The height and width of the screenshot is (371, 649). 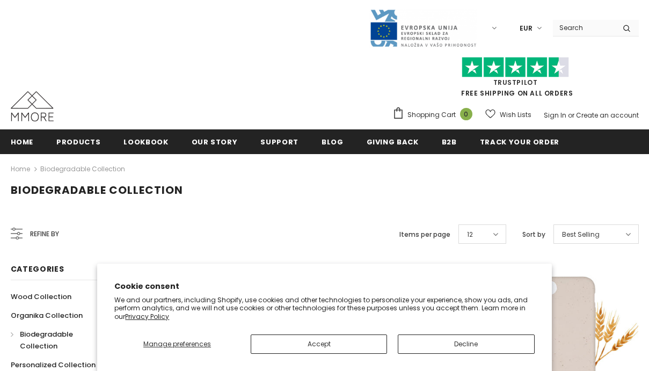 I want to click on a: Blog, so click(x=332, y=141).